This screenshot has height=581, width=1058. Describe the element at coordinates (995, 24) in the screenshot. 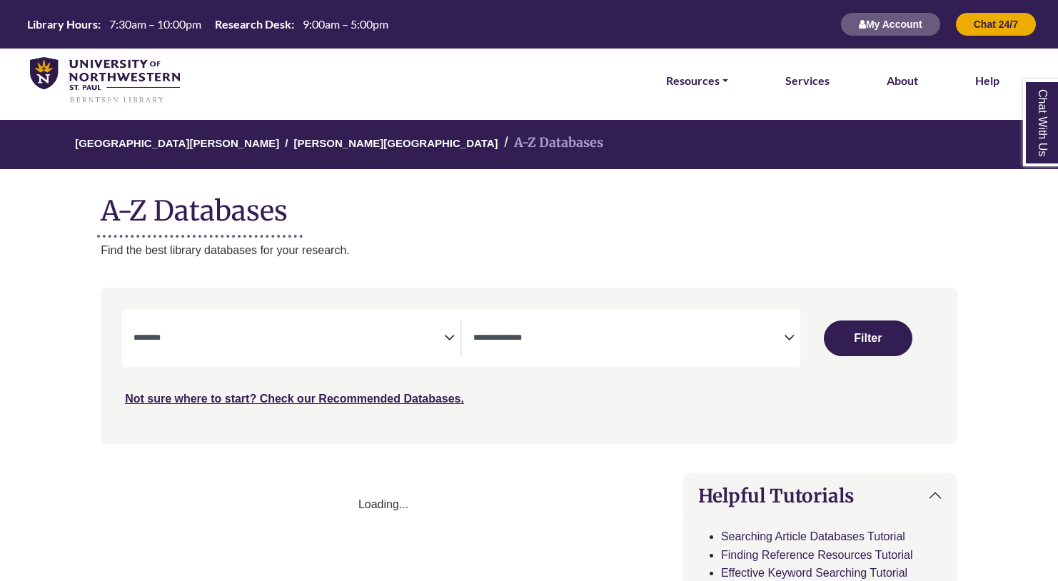

I see `button: Chat 24/7` at that location.